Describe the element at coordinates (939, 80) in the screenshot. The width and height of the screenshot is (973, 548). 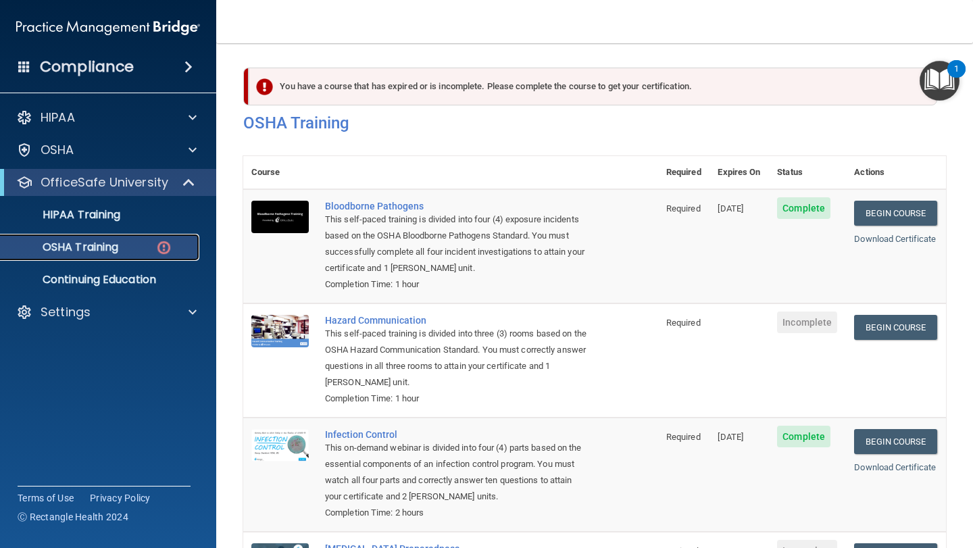
I see `button: Open Resource Center, 1 new notification` at that location.